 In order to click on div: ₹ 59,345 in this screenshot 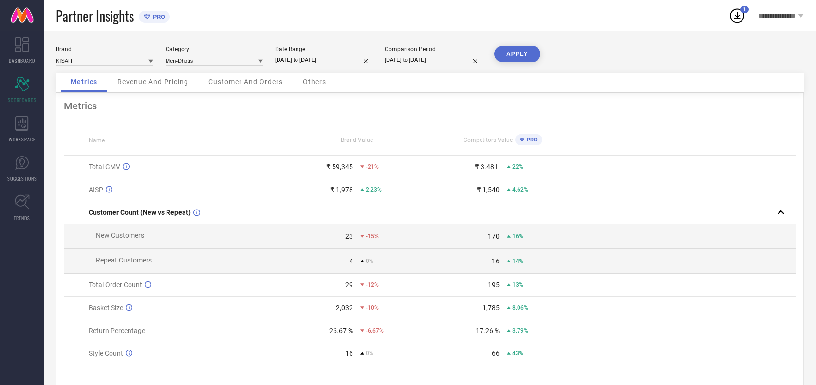, I will do `click(339, 167)`.